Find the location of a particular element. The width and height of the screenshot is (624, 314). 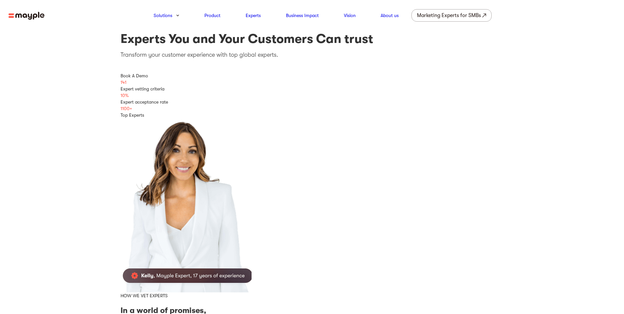

a: Business Impact is located at coordinates (302, 15).